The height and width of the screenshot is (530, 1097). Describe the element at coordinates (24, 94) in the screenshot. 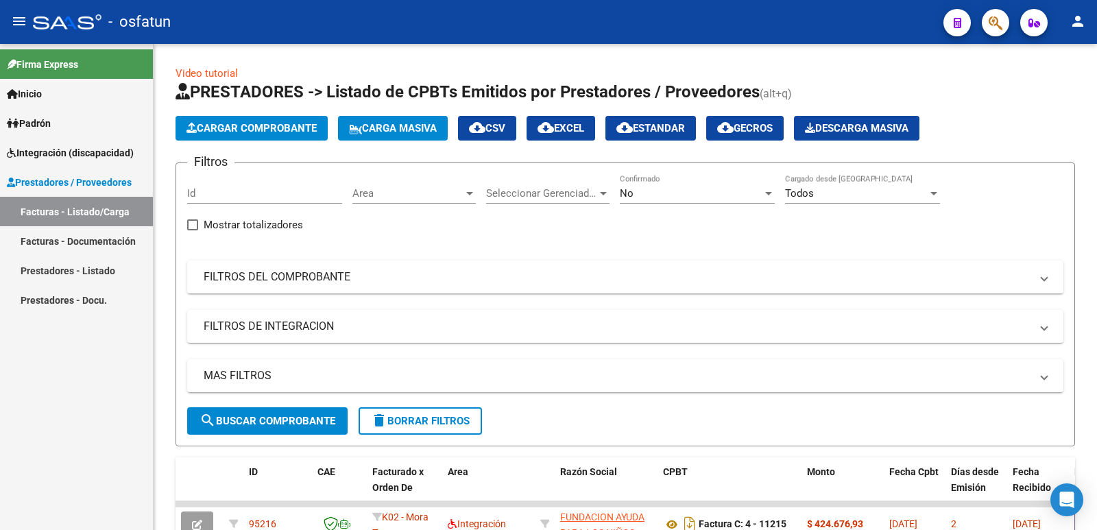

I see `span: Inicio` at that location.